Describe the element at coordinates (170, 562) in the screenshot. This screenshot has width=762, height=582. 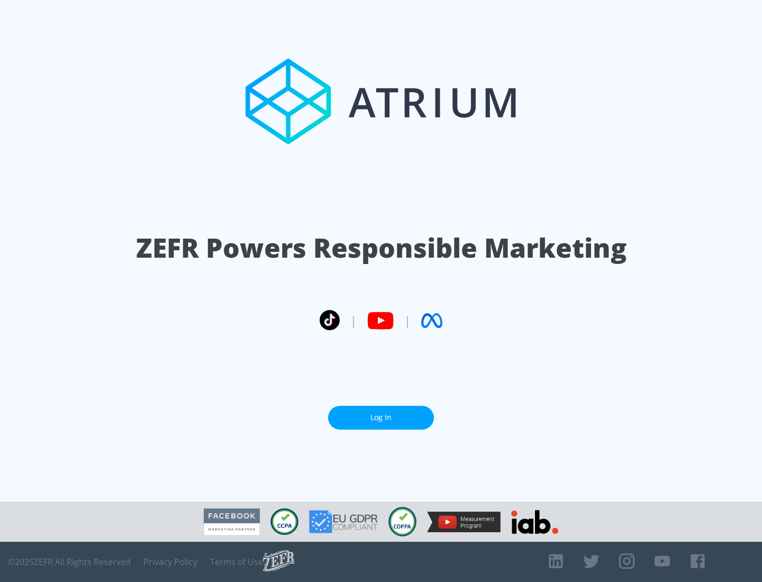
I see `a: Privacy Policy` at that location.